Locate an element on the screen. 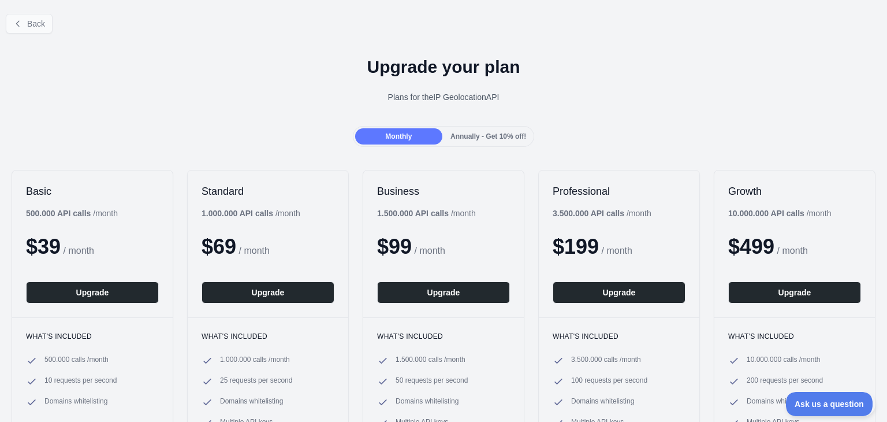 The height and width of the screenshot is (422, 887). b: 3.500.000 API calls is located at coordinates (589, 213).